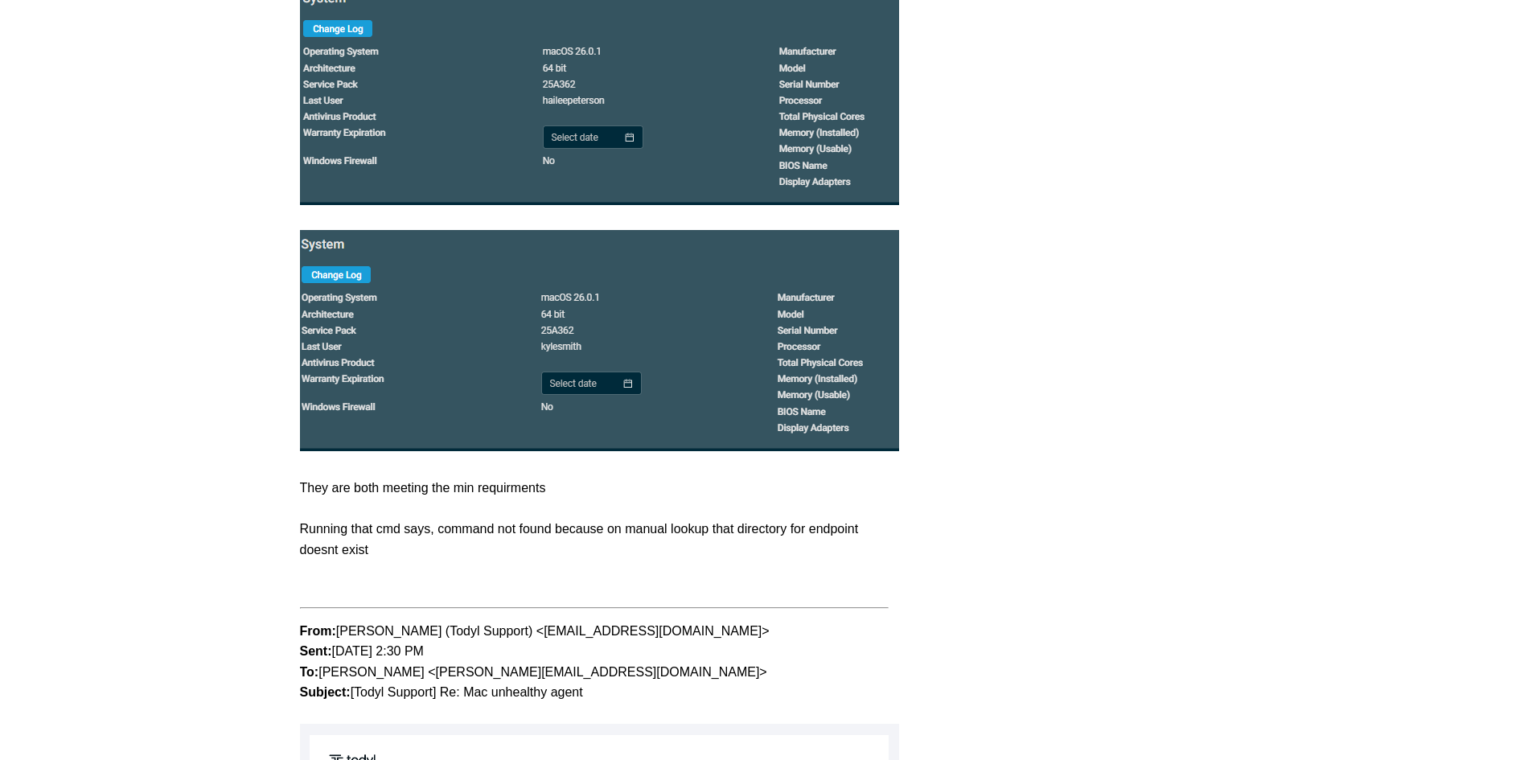 Image resolution: width=1532 pixels, height=760 pixels. I want to click on b: Sent:, so click(316, 650).